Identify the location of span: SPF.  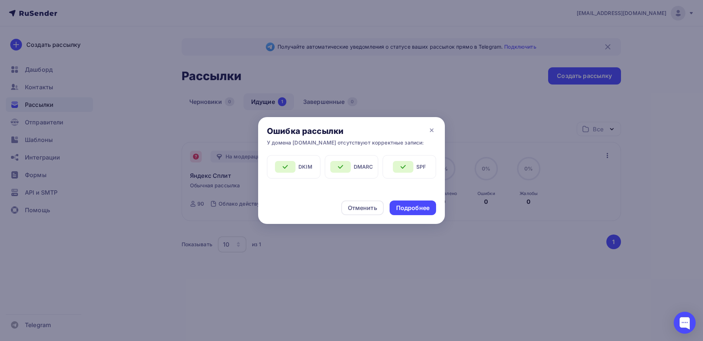
(421, 167).